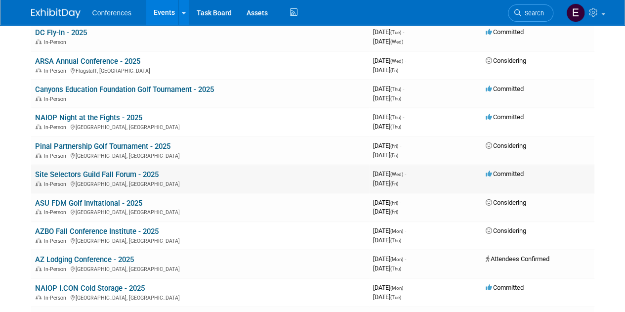 The height and width of the screenshot is (312, 625). I want to click on a: NAIOP I.CON Cold Storage - 2025, so click(90, 288).